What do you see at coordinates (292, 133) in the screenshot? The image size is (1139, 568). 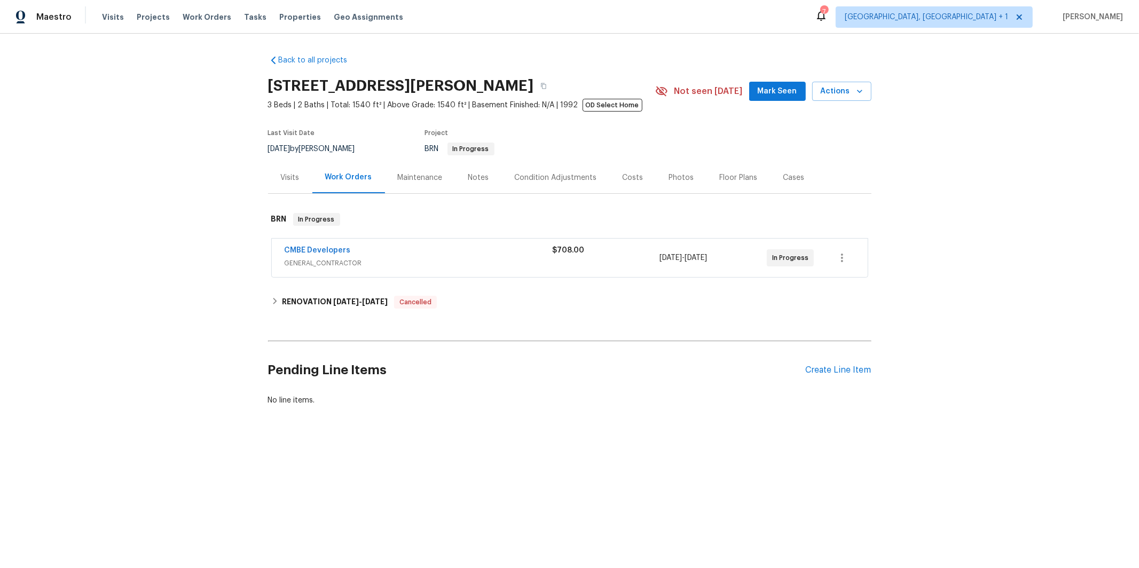 I see `span: Last Visit Date` at bounding box center [292, 133].